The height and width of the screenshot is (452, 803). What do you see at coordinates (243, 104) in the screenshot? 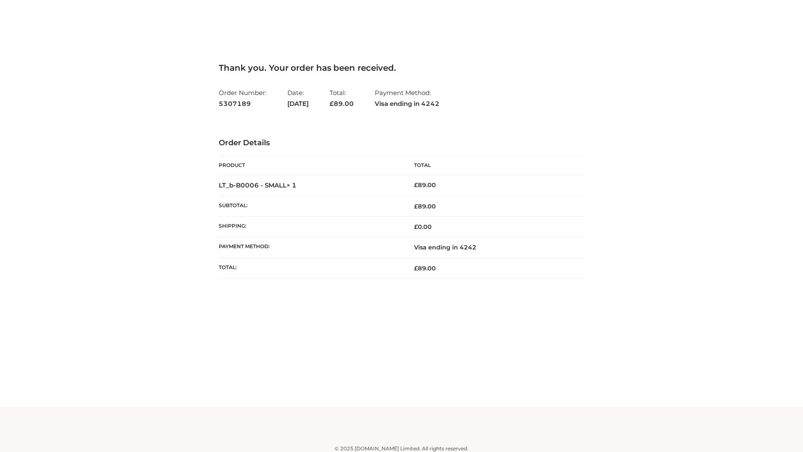
I see `strong: 5307189` at bounding box center [243, 104].